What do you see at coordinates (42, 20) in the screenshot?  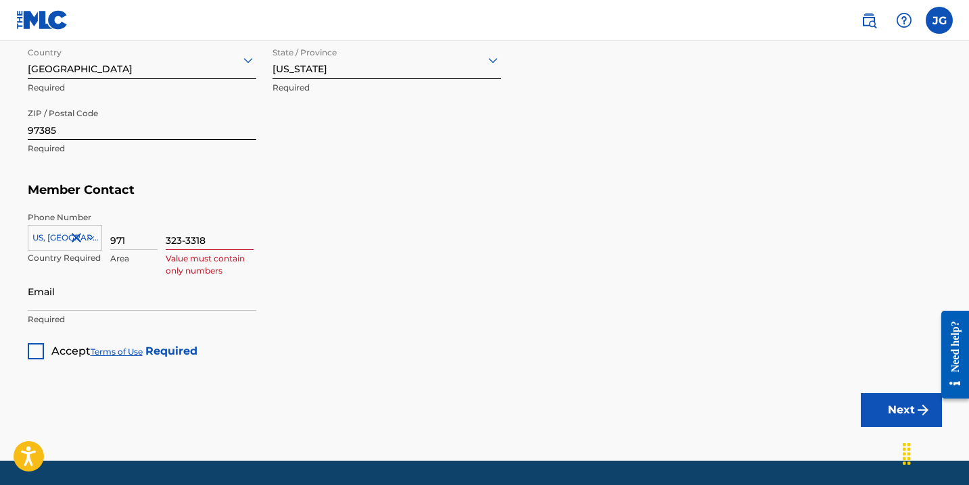 I see `img: MLC Logo` at bounding box center [42, 20].